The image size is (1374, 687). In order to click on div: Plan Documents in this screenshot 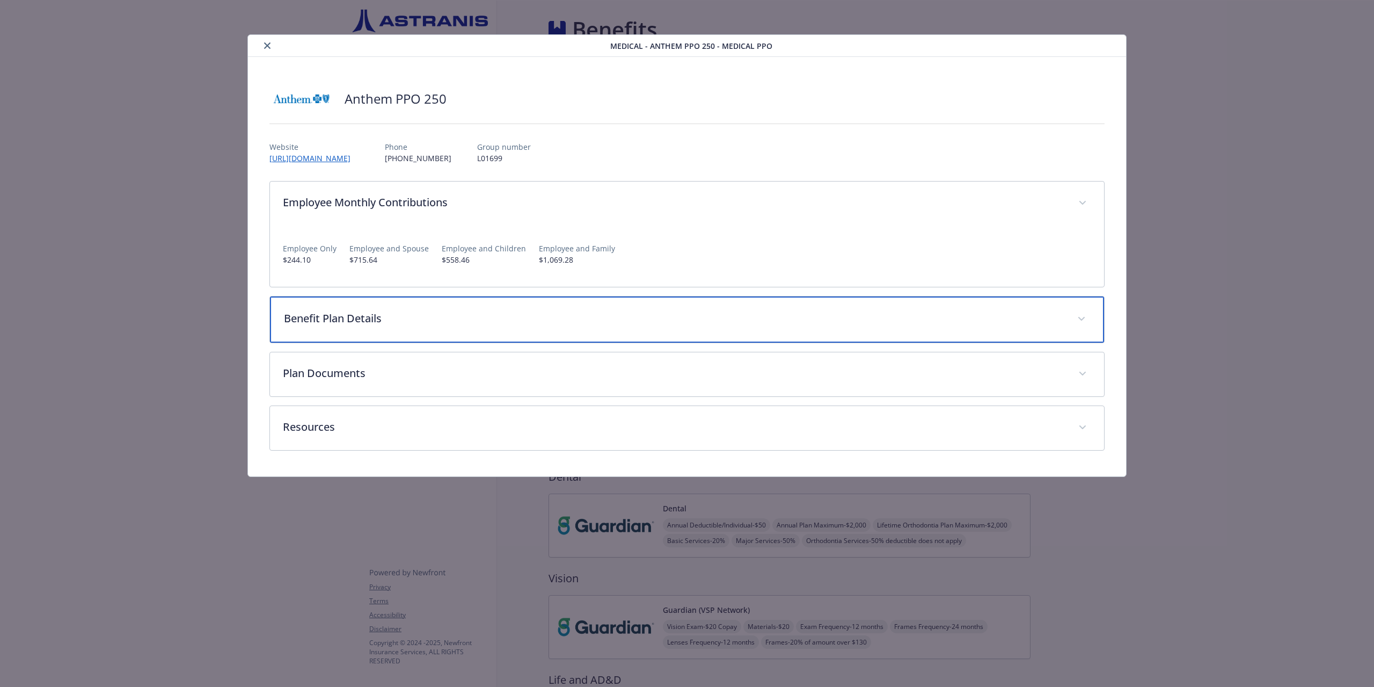, I will do `click(687, 374)`.